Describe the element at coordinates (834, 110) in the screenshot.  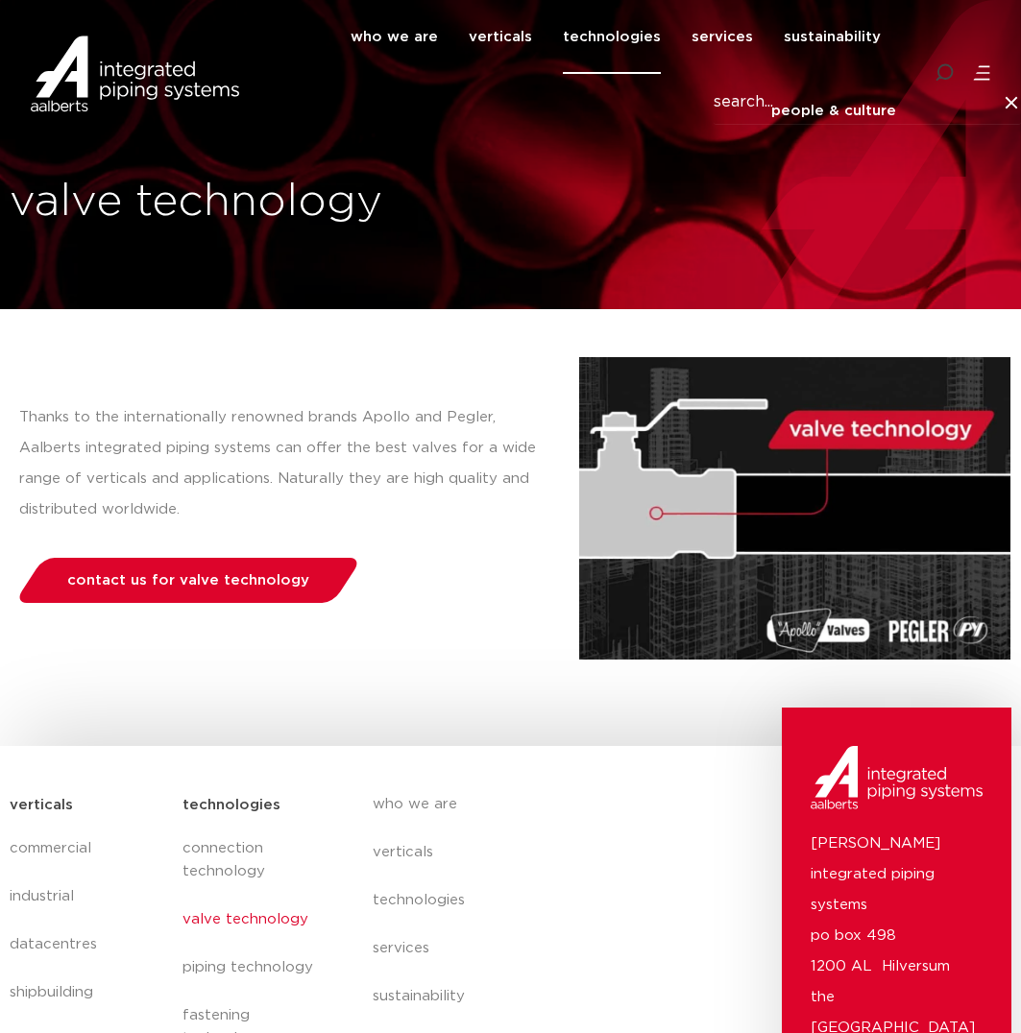
I see `a: people & culture` at that location.